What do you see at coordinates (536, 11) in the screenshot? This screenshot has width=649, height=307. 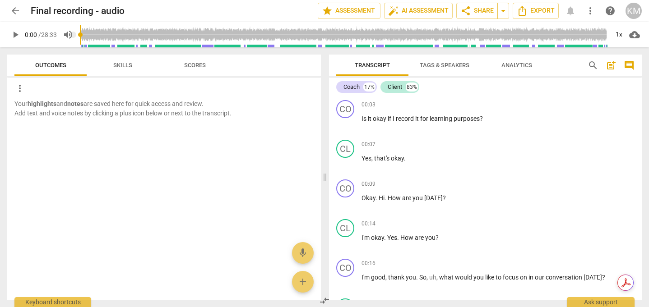 I see `button: Export` at bounding box center [536, 11].